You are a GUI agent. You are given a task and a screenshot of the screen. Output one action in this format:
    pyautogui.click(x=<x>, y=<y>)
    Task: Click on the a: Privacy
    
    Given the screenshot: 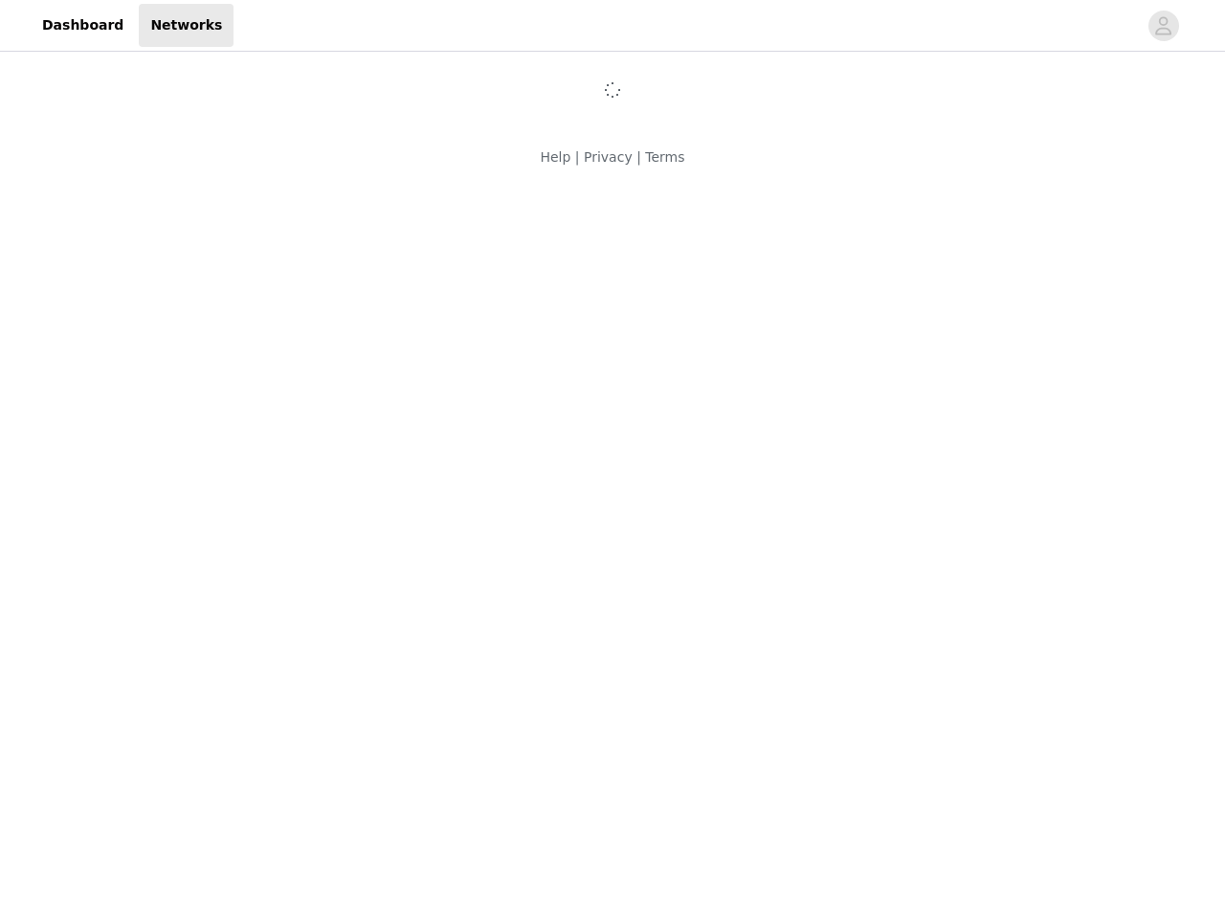 What is the action you would take?
    pyautogui.click(x=608, y=157)
    